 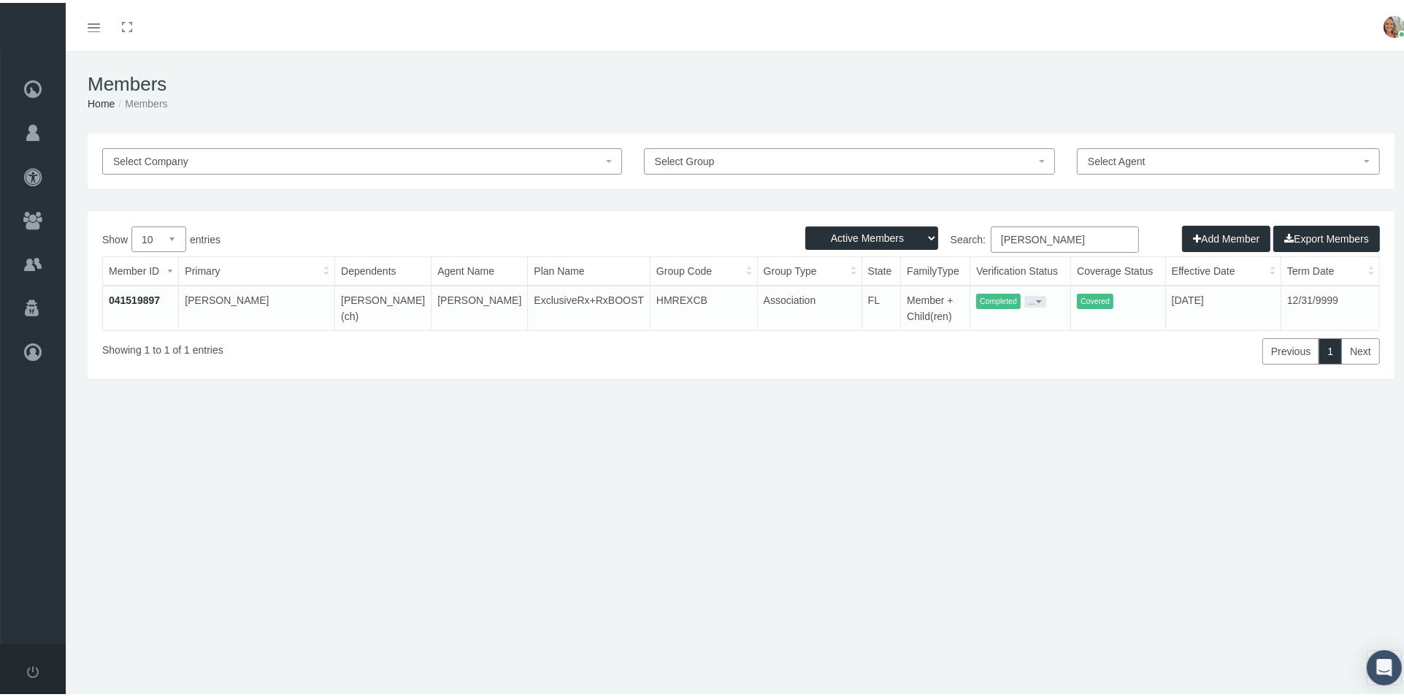 I want to click on label: Search:, so click(x=940, y=237).